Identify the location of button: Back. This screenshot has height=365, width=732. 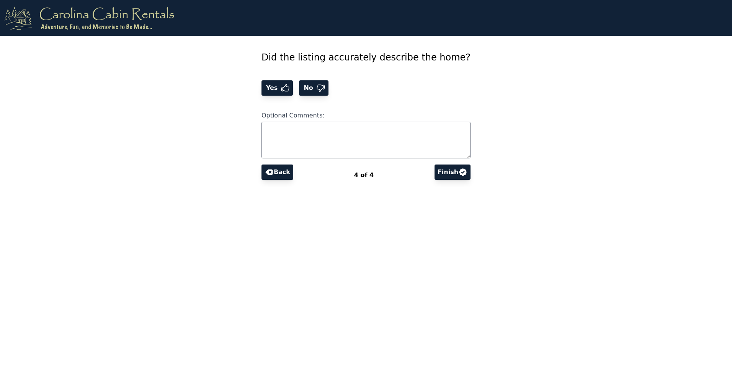
(277, 172).